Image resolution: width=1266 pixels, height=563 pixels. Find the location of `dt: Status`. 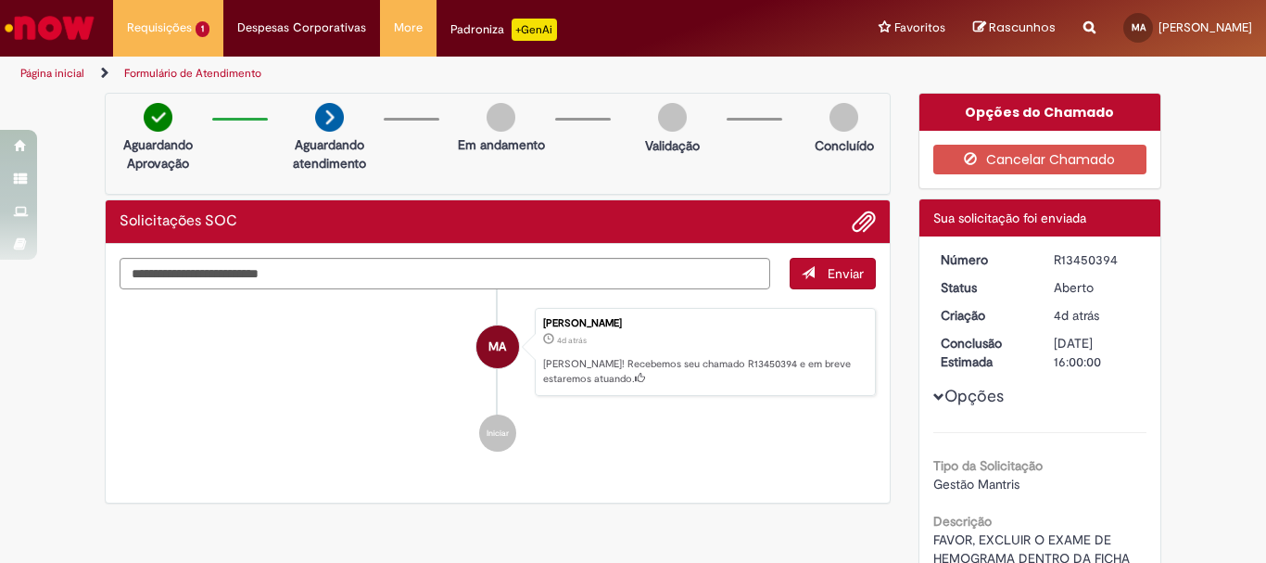

dt: Status is located at coordinates (983, 287).